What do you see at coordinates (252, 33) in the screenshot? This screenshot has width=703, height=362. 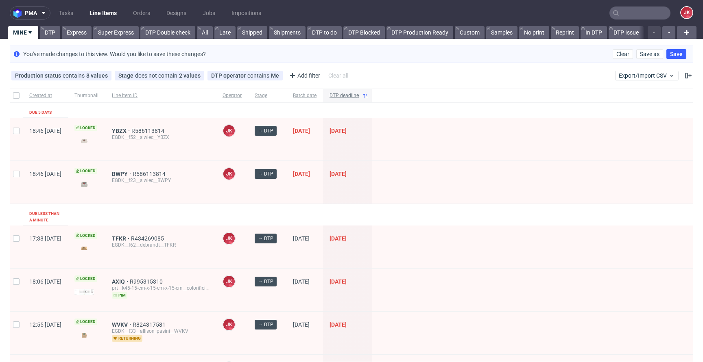 I see `a: Shipped` at bounding box center [252, 33].